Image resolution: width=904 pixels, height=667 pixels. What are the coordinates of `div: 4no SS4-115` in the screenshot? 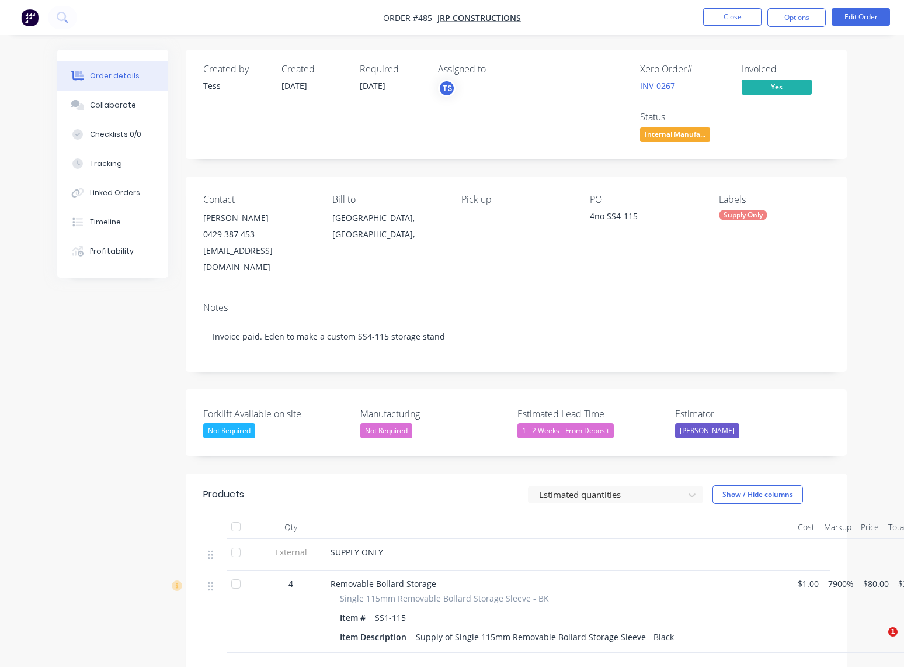 It's located at (645, 218).